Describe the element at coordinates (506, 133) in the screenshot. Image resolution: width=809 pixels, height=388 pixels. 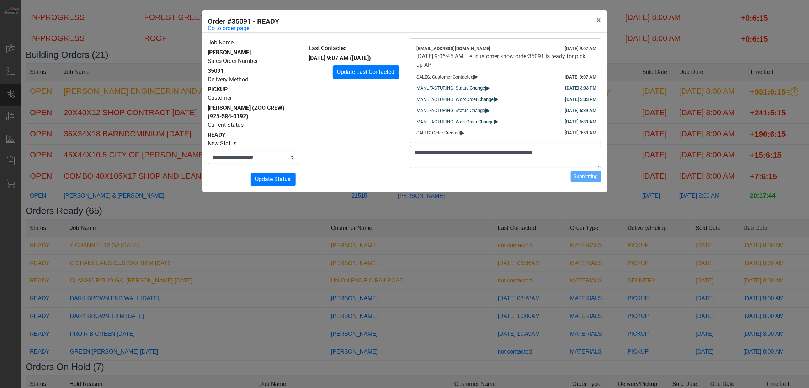
I see `div: SALES: Order Created` at that location.